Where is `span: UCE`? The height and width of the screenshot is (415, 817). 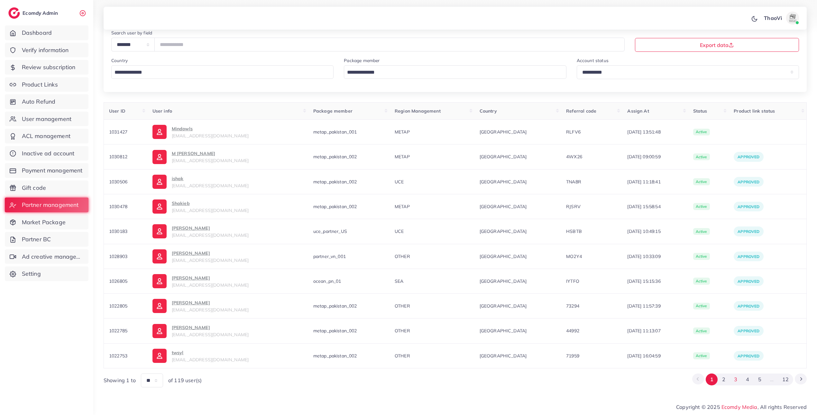
span: UCE is located at coordinates (399, 182).